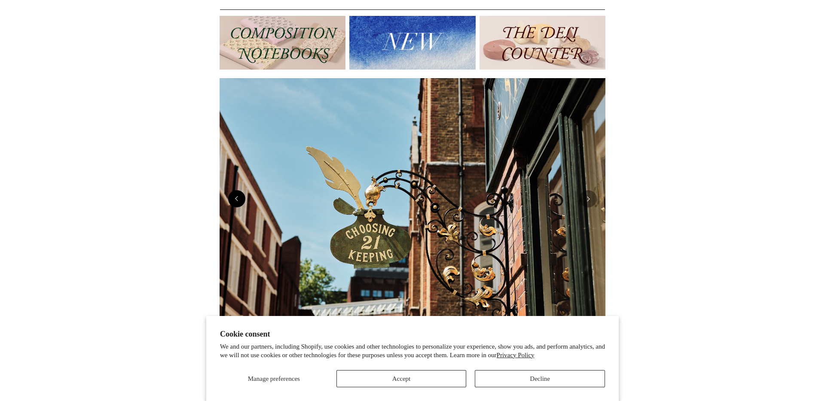 The image size is (825, 401). I want to click on button: Decline, so click(540, 379).